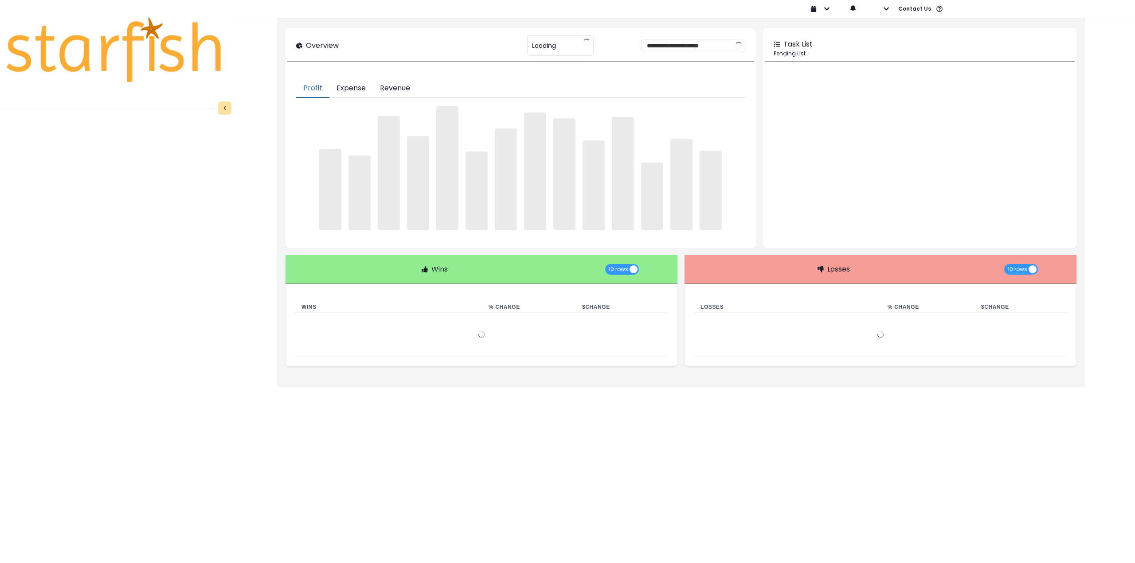 The image size is (1135, 563). Describe the element at coordinates (395, 89) in the screenshot. I see `button: Revenue` at that location.